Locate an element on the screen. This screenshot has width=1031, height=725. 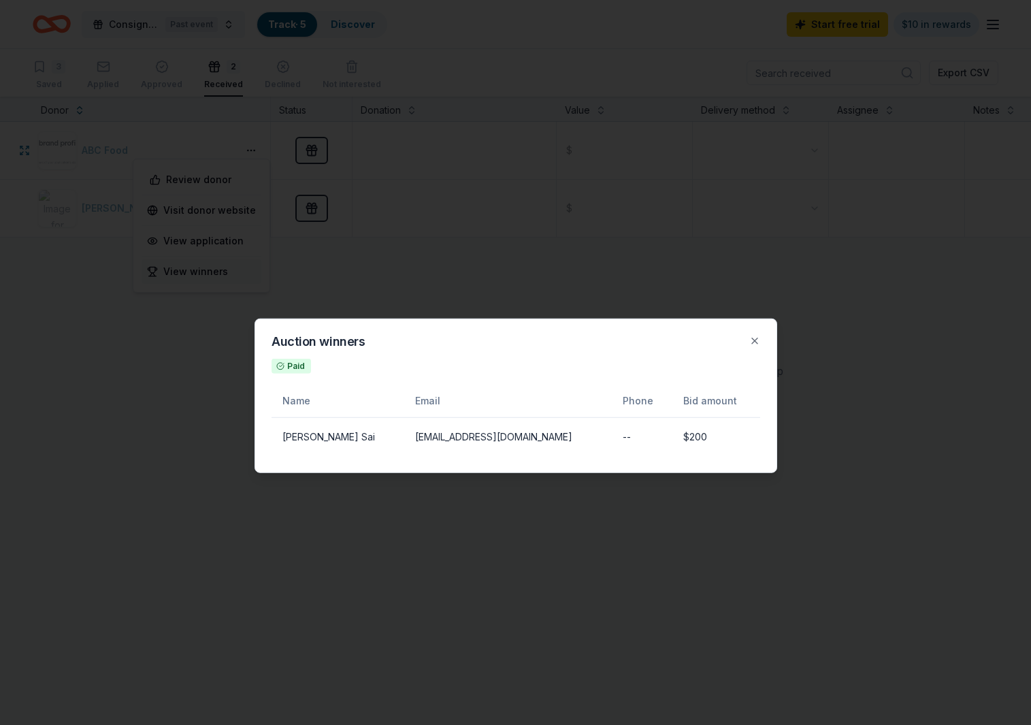
th: Bid amount is located at coordinates (716, 400).